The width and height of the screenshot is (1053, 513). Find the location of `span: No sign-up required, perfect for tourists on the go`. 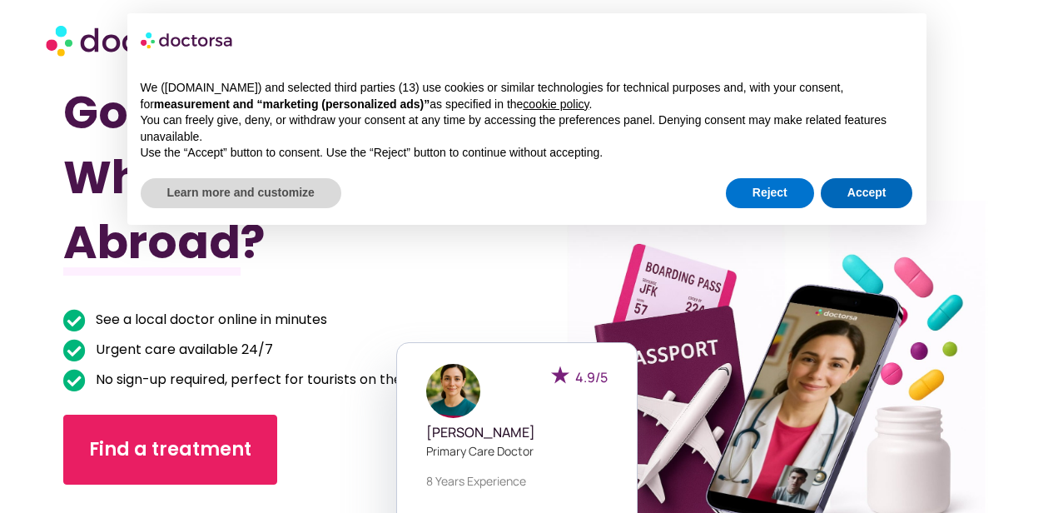

span: No sign-up required, perfect for tourists on the go is located at coordinates (256, 380).